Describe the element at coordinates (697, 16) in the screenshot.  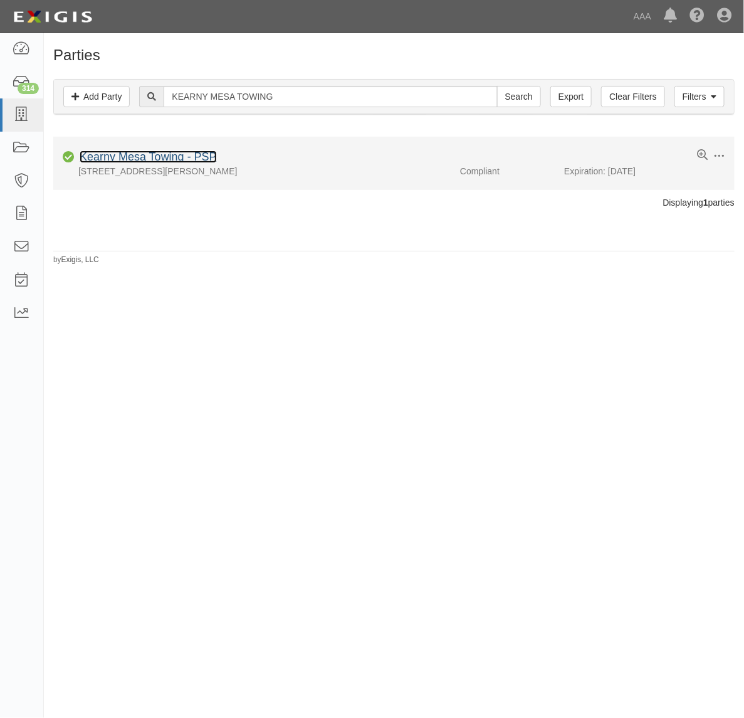
I see `i: Help Center - Complianz` at that location.